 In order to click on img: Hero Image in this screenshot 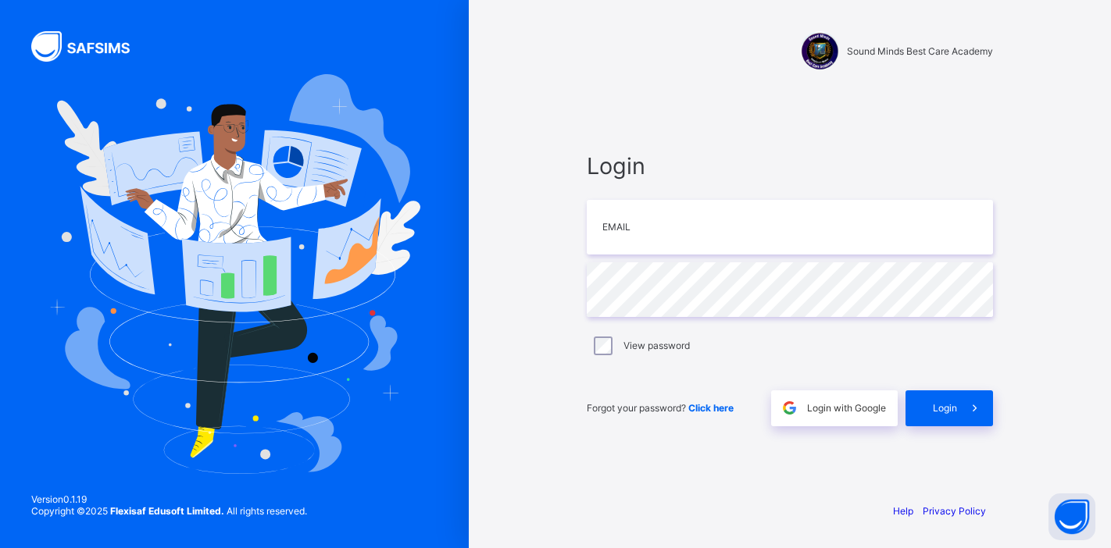, I will do `click(234, 274)`.